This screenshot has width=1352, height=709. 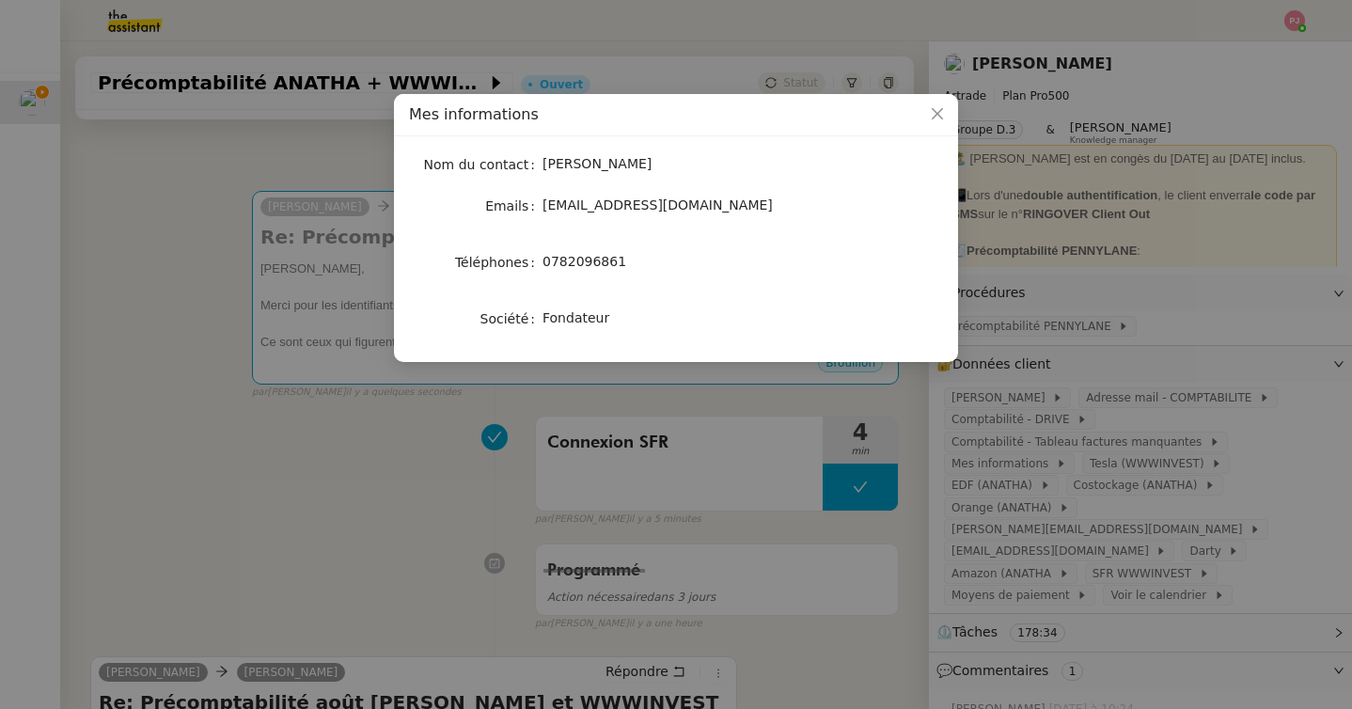 What do you see at coordinates (575, 318) in the screenshot?
I see `span: Fondateur` at bounding box center [575, 318].